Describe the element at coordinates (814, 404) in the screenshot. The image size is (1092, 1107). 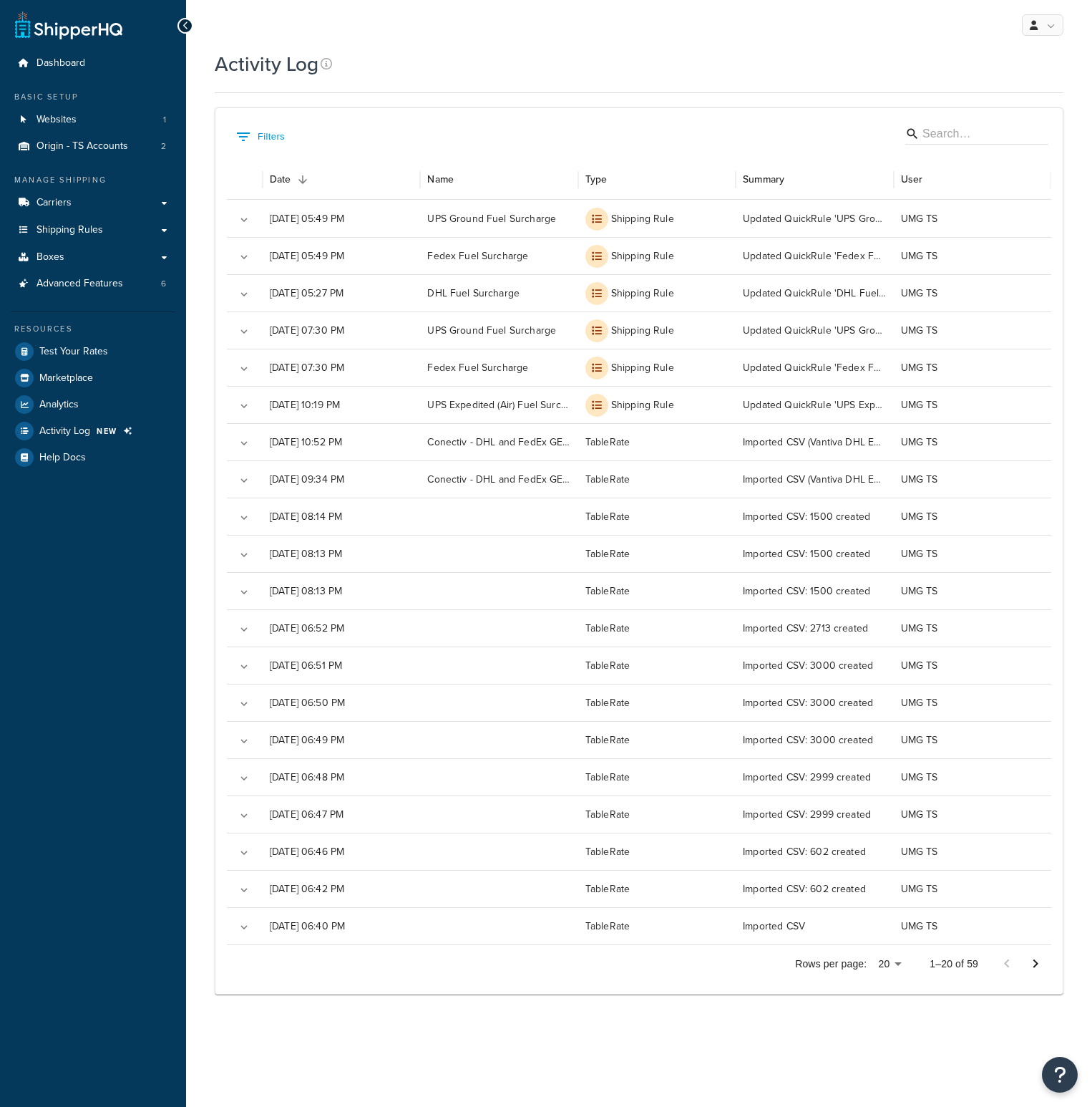
I see `div: Updated QuickRule 'UPS Expedited (Air) Fuel Surcharge Collection': By a Percentage` at that location.